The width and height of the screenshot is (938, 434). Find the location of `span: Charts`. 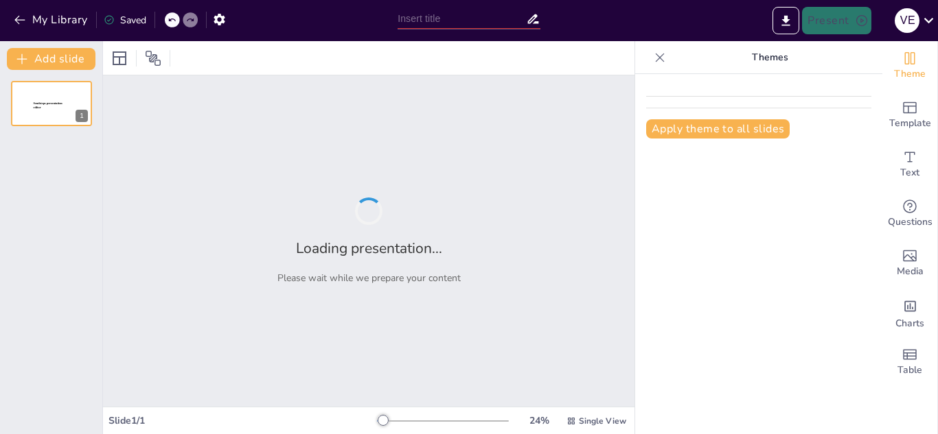

span: Charts is located at coordinates (909, 324).